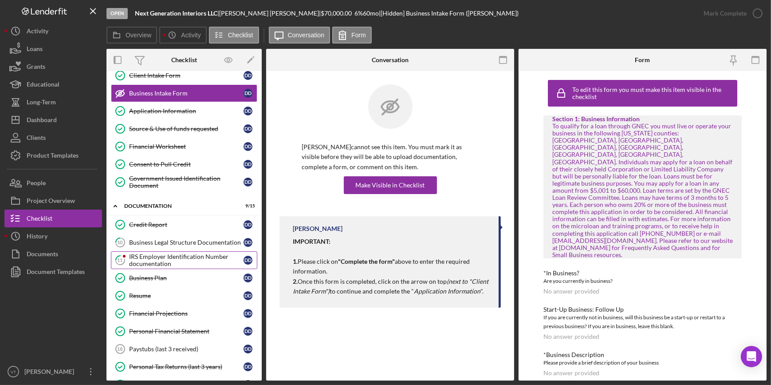 The image size is (771, 385). I want to click on div: Financial Projections, so click(186, 313).